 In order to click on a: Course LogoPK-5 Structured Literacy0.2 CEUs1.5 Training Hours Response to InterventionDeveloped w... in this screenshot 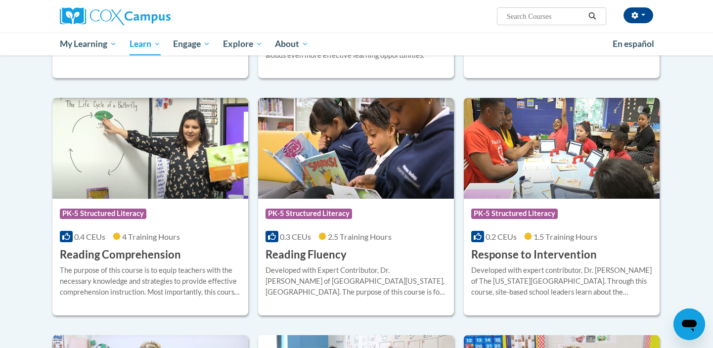, I will do `click(561, 207)`.